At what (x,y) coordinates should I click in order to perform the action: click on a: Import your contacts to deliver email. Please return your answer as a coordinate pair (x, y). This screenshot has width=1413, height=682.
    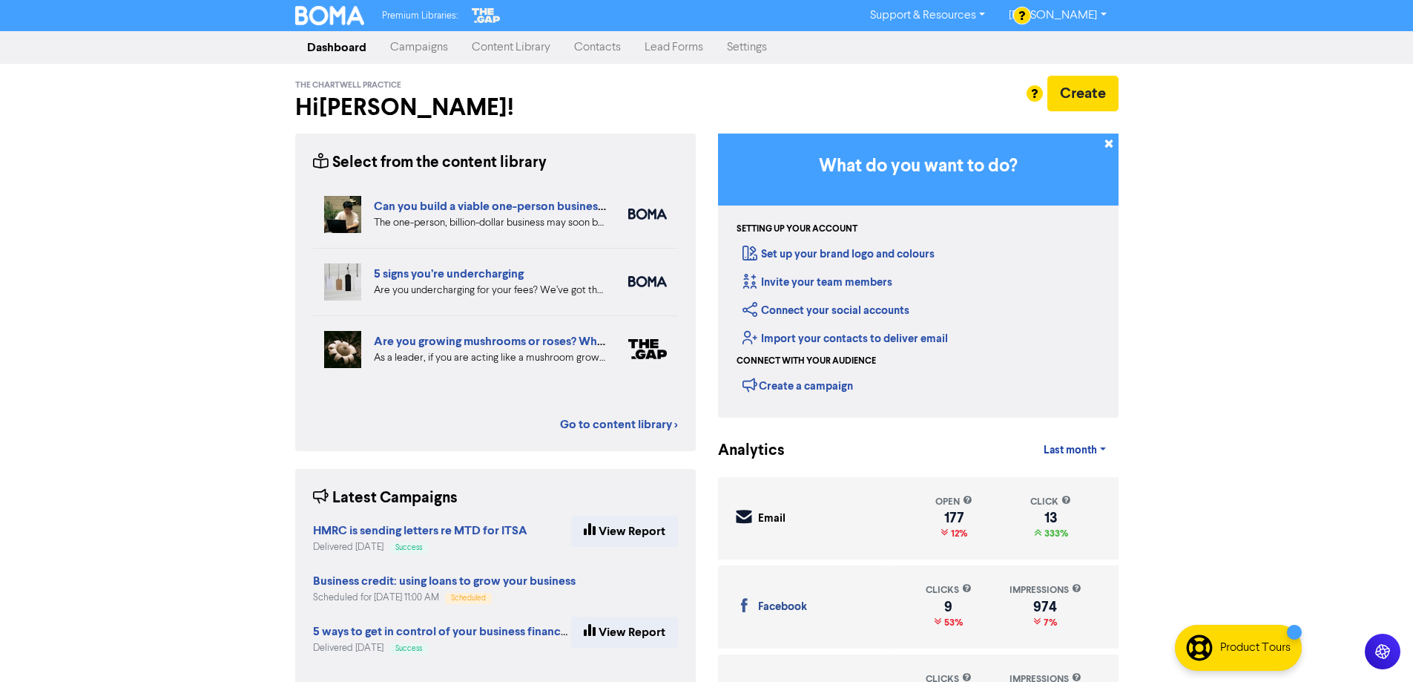
    Looking at the image, I should click on (845, 338).